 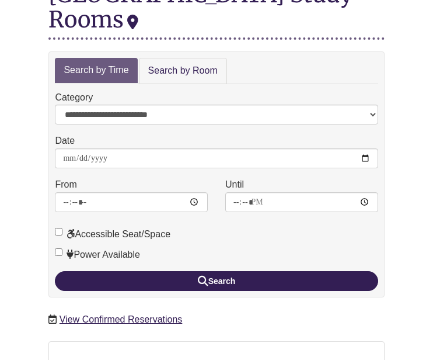 What do you see at coordinates (183, 71) in the screenshot?
I see `a: Search by Room` at bounding box center [183, 71].